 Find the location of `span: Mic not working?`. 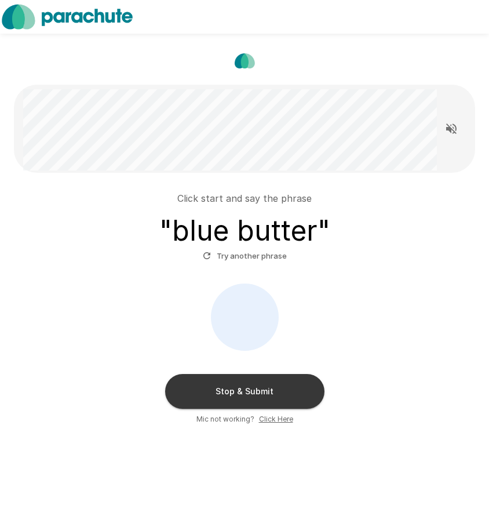

span: Mic not working? is located at coordinates (226, 419).